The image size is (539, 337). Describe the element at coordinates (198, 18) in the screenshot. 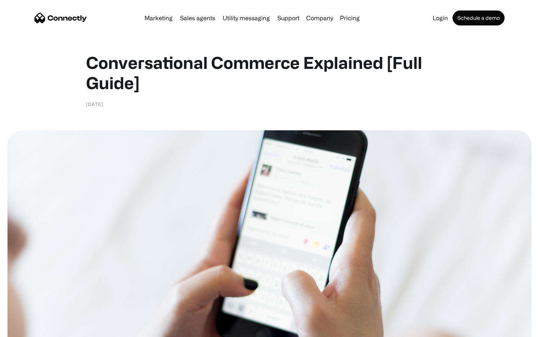

I see `a: Sales agents` at that location.